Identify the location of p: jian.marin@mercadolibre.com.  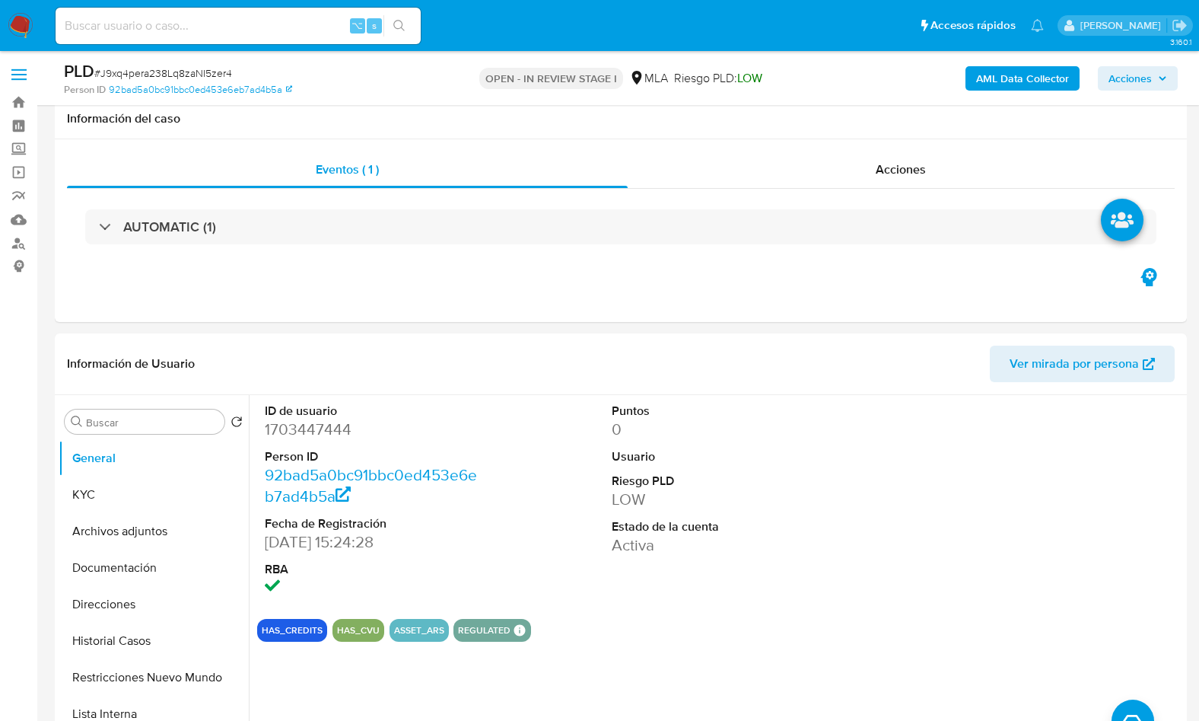
(1123, 25).